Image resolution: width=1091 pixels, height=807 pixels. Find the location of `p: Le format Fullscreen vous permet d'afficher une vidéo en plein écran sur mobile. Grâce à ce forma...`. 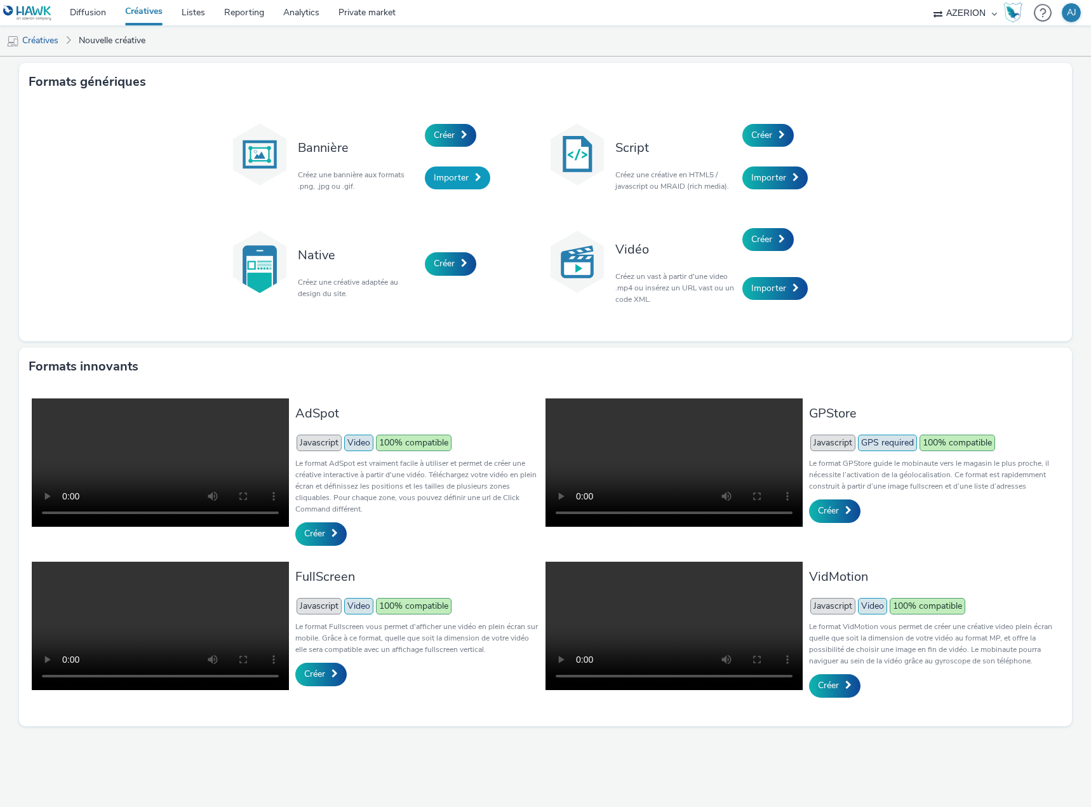

p: Le format Fullscreen vous permet d'afficher une vidéo en plein écran sur mobile. Grâce à ce forma... is located at coordinates (417, 638).